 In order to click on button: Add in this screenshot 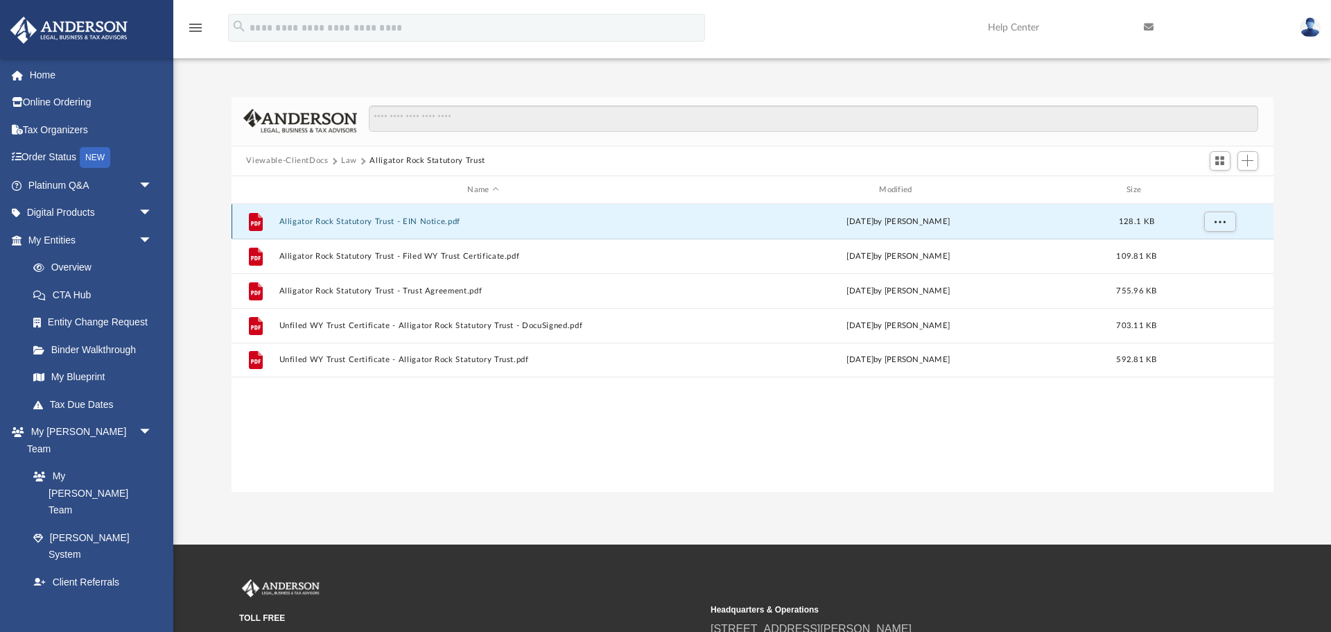, I will do `click(1248, 161)`.